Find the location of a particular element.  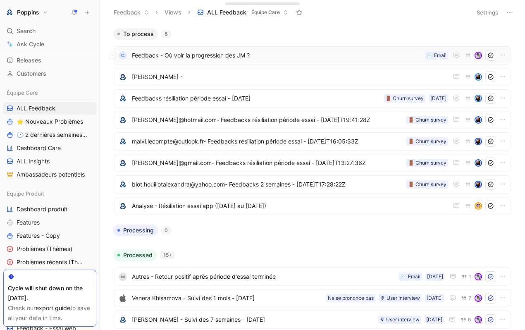

span: Problèmes récents (Thèmes) is located at coordinates (51, 262).